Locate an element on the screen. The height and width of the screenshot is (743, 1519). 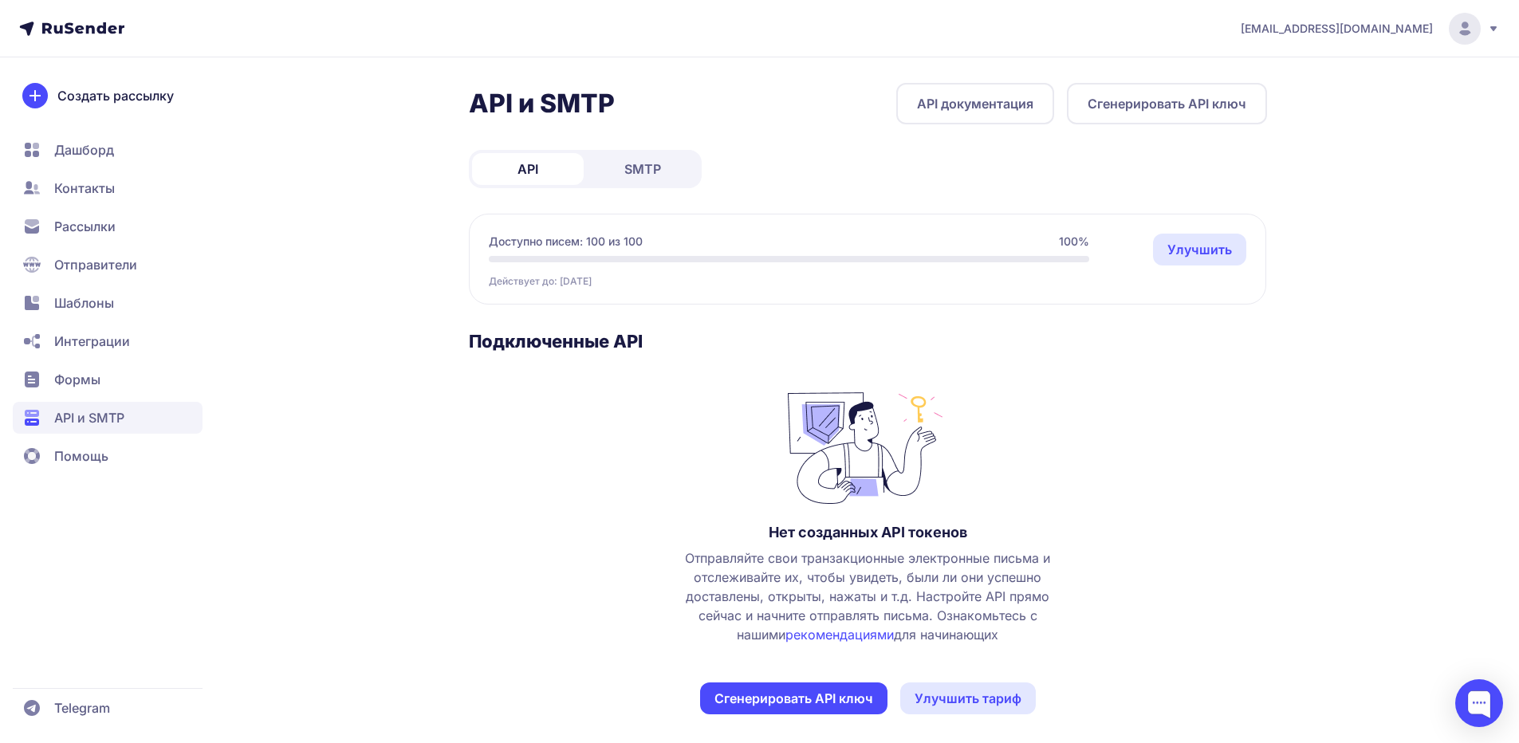
h2: API и SMTP is located at coordinates (541, 104).